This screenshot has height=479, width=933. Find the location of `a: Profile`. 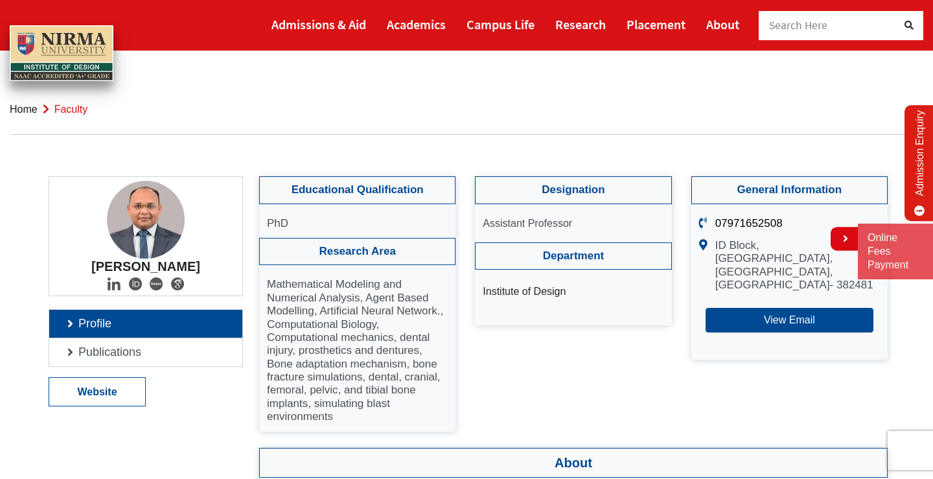

a: Profile is located at coordinates (146, 323).